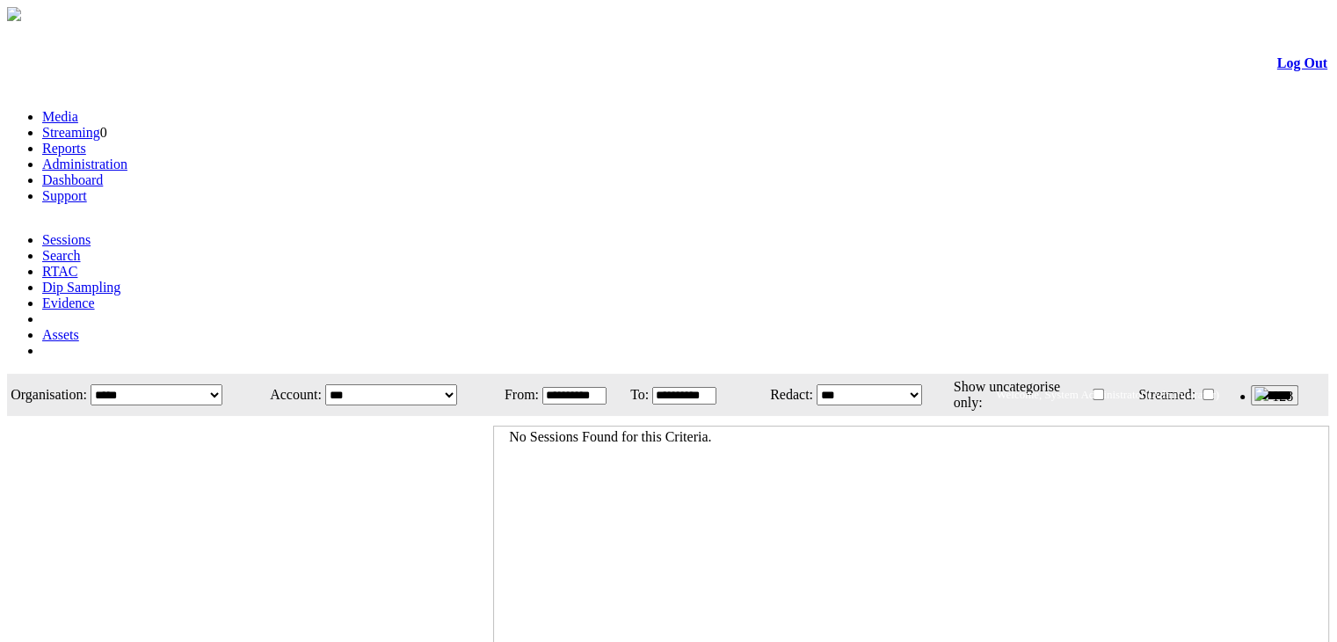  I want to click on span: Welcome, System Administrator (Administrator), so click(1107, 394).